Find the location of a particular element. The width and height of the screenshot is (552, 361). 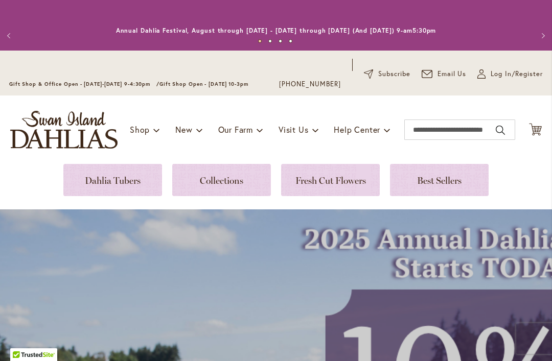

a: store logo is located at coordinates (64, 130).